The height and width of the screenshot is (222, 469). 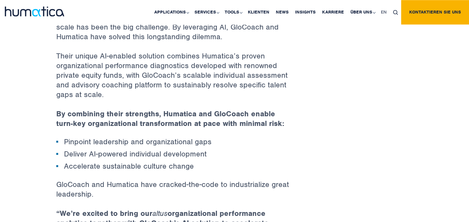 I want to click on p: Their unique AI-enabled solution combines Humatica’s proven organizational performance diagnostic..., so click(x=174, y=80).